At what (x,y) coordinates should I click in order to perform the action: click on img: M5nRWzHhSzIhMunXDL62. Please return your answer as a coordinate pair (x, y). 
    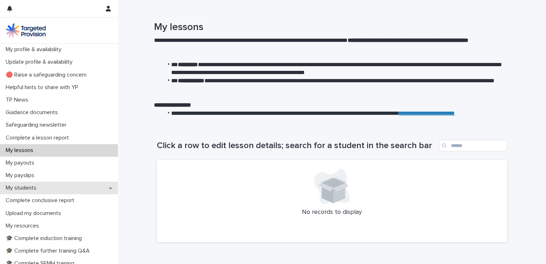
    Looking at the image, I should click on (26, 30).